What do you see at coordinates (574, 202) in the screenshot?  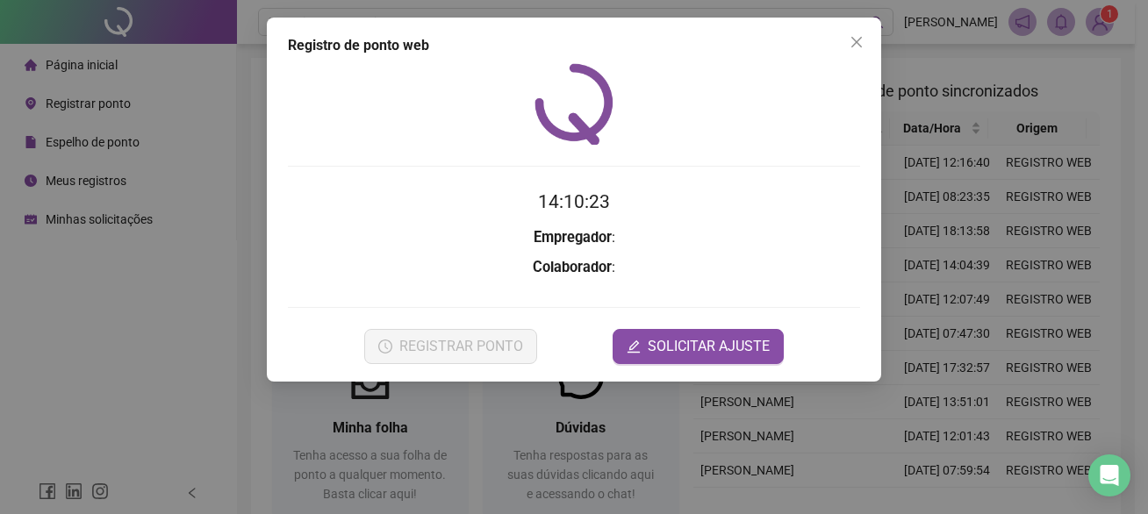 I see `time: 14:10:23` at bounding box center [574, 202].